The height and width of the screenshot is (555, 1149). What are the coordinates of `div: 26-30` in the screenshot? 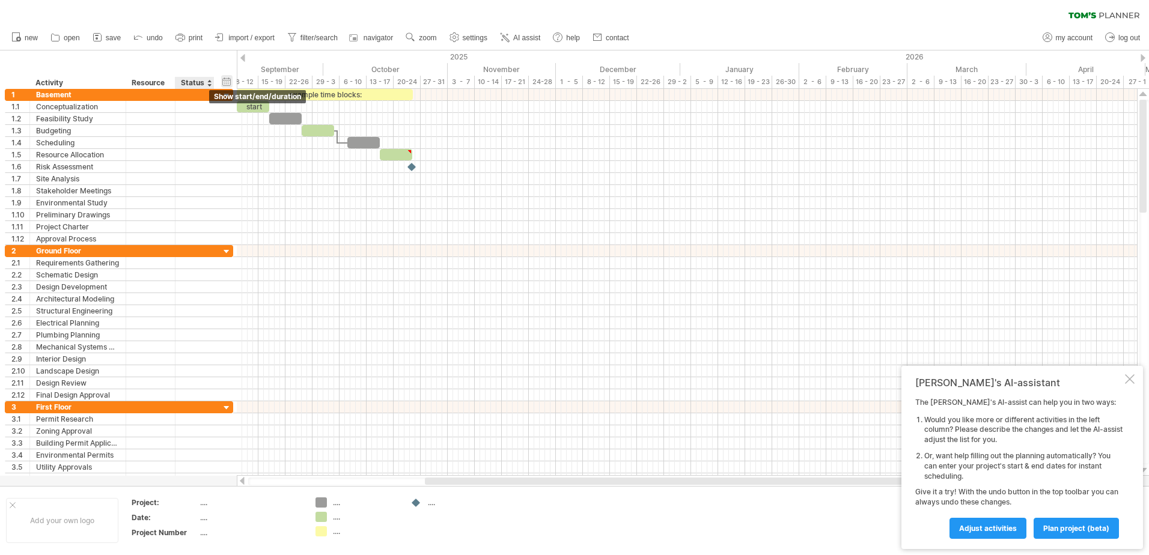 It's located at (785, 82).